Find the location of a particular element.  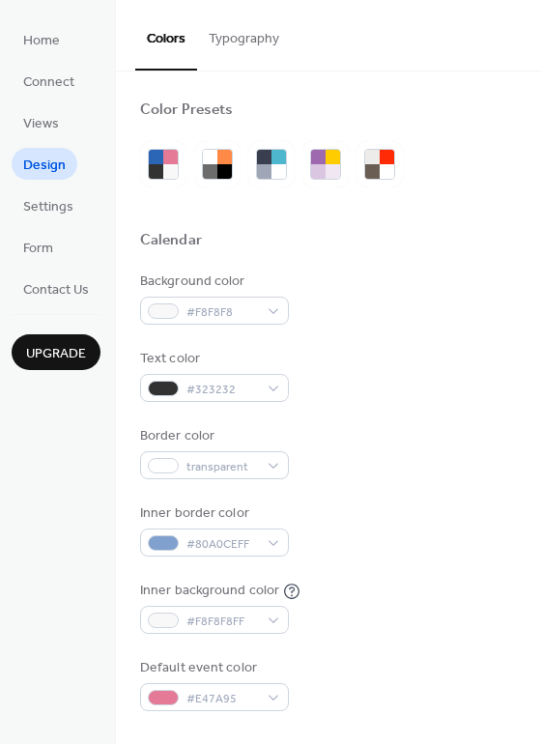

a: Design is located at coordinates (44, 163).